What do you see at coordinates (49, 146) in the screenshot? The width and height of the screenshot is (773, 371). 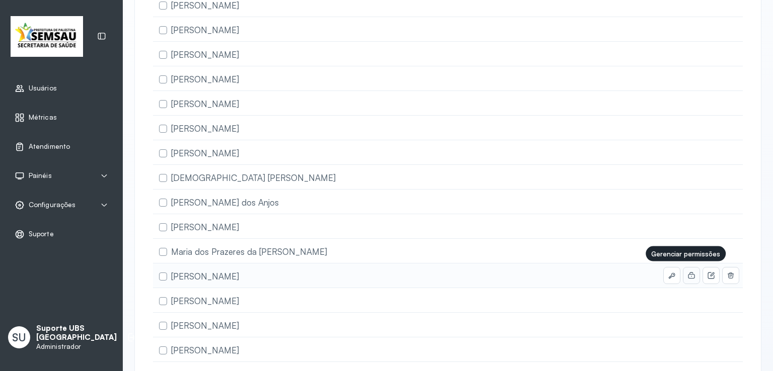 I see `span: Atendimento` at bounding box center [49, 146].